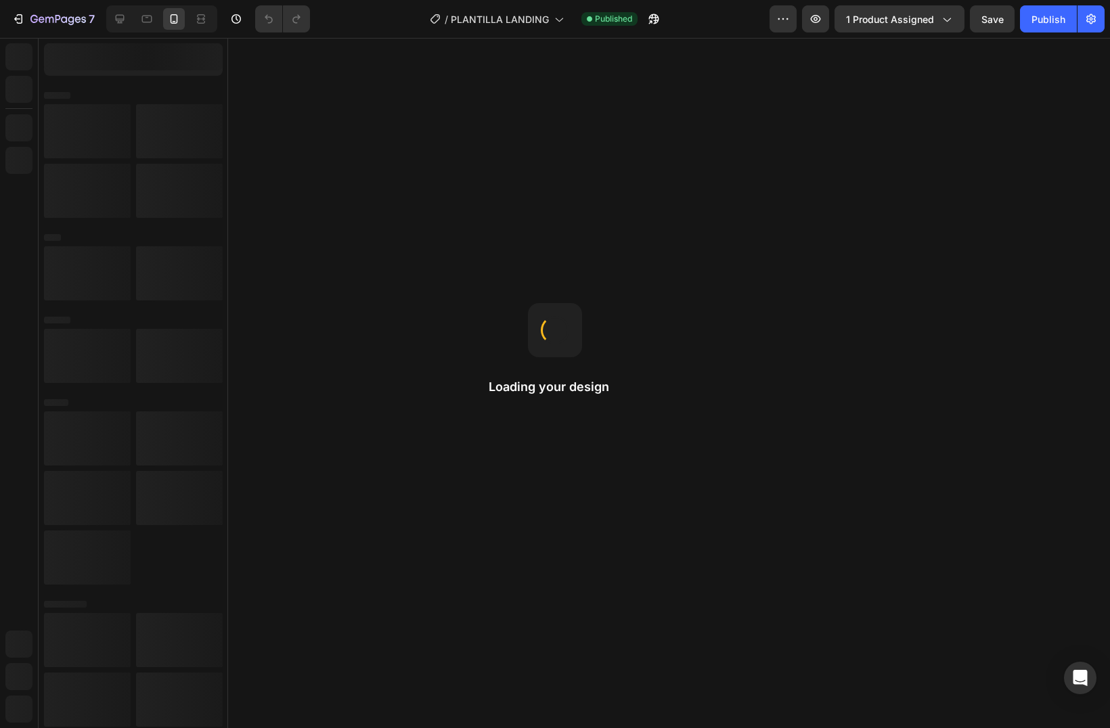  I want to click on h2: Loading your design, so click(555, 387).